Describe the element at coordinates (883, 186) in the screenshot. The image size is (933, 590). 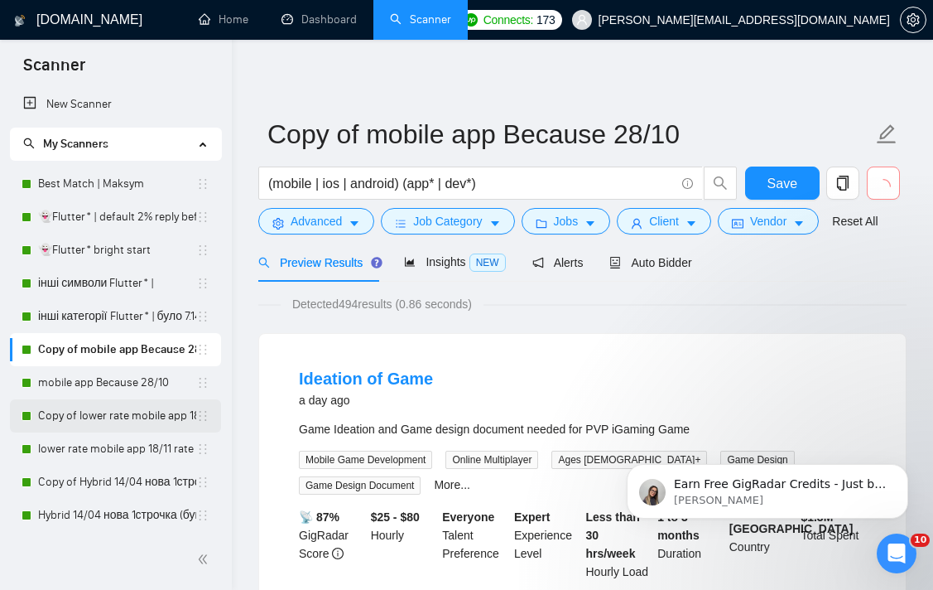
I see `span: loading` at that location.